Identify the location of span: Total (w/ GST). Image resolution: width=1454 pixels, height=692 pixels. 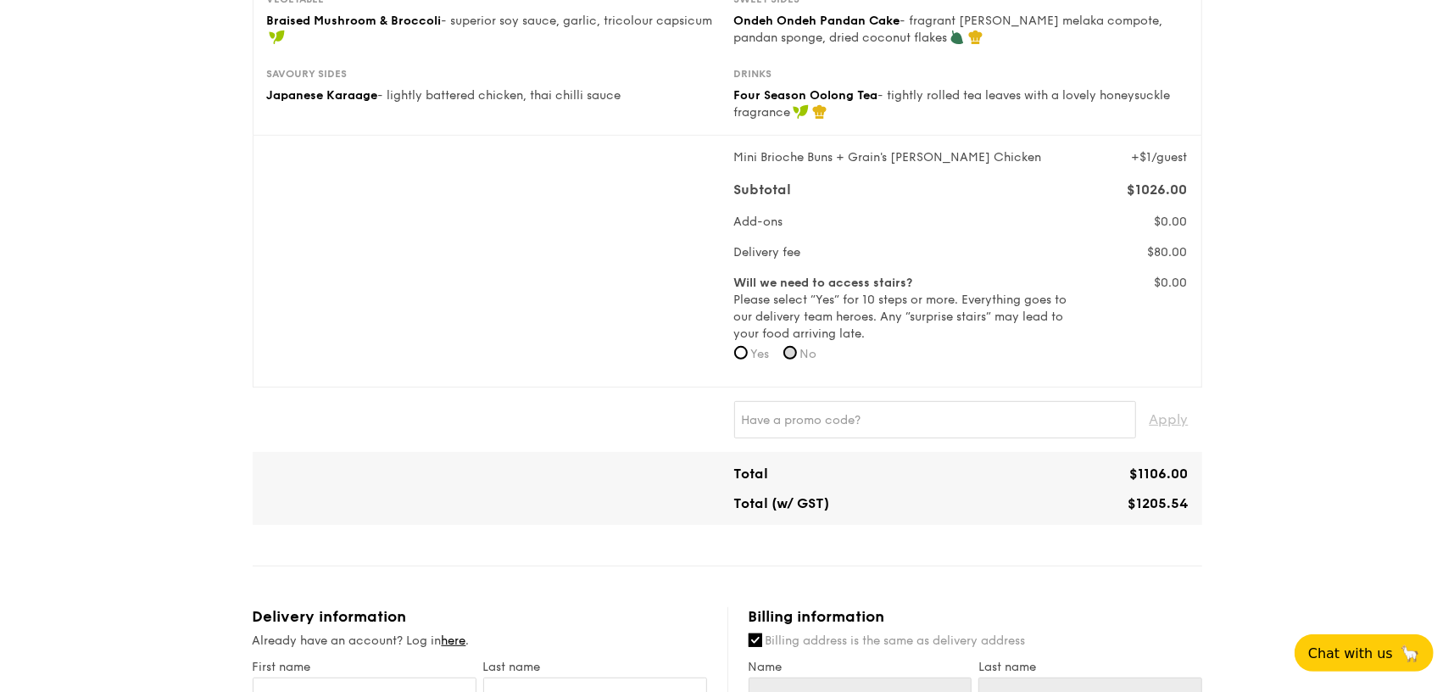
(782, 503).